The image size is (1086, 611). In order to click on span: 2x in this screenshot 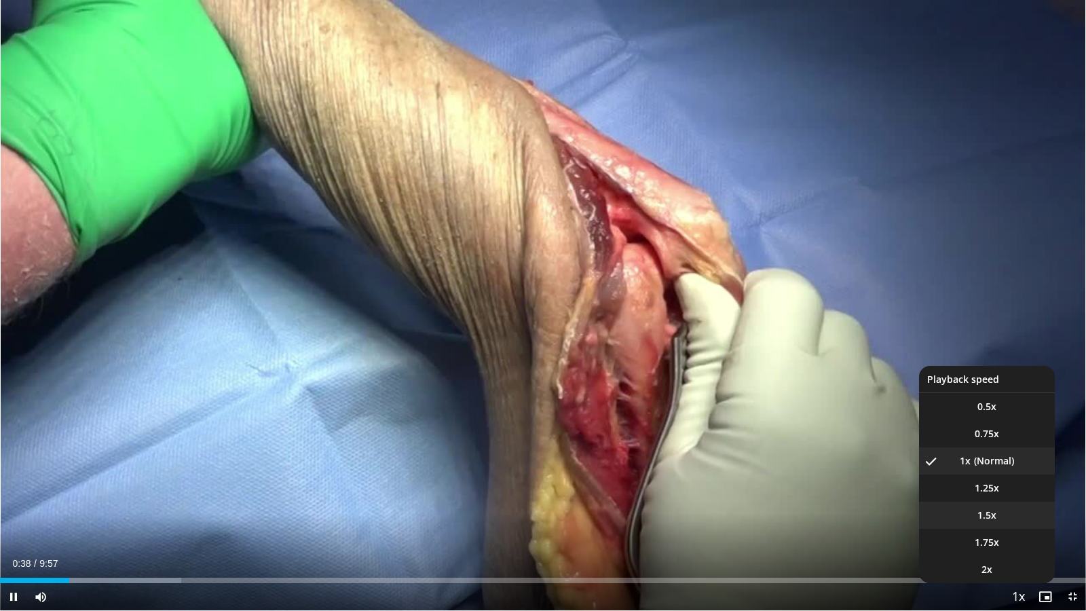, I will do `click(987, 569)`.